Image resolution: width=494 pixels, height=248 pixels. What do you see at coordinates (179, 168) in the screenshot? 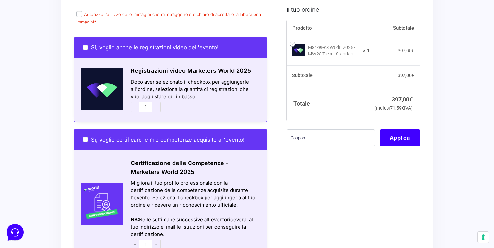
I see `span: Certificazione delle Competenze - Marketers World 2025` at bounding box center [179, 168].